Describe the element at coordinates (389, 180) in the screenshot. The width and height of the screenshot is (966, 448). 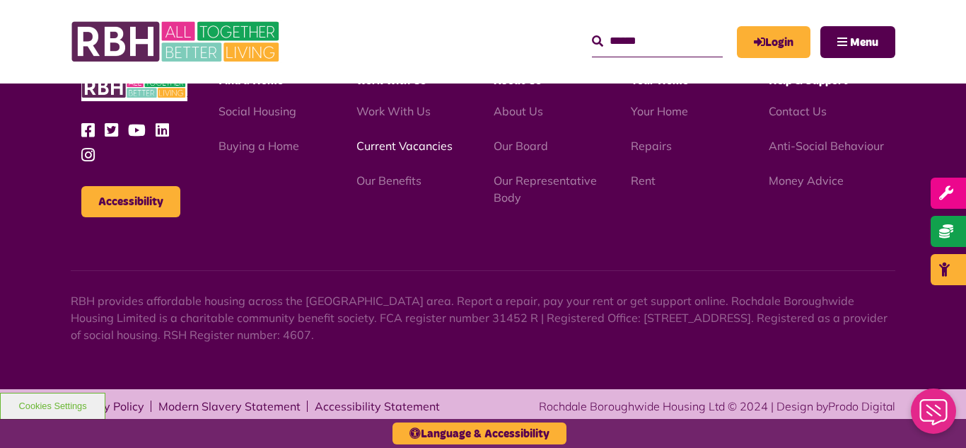
I see `a: Our Benefits` at that location.